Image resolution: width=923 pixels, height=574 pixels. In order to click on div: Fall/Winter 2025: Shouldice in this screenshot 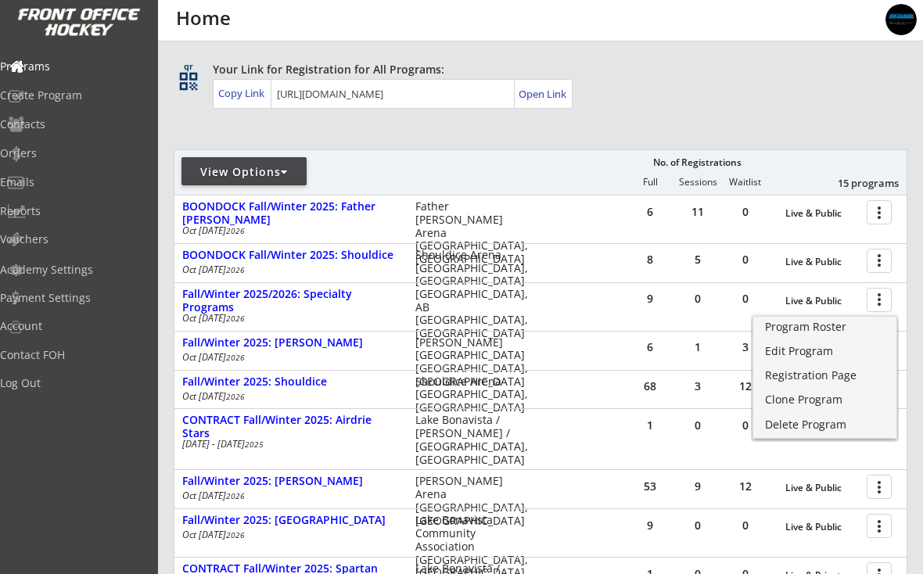, I will do `click(290, 382)`.